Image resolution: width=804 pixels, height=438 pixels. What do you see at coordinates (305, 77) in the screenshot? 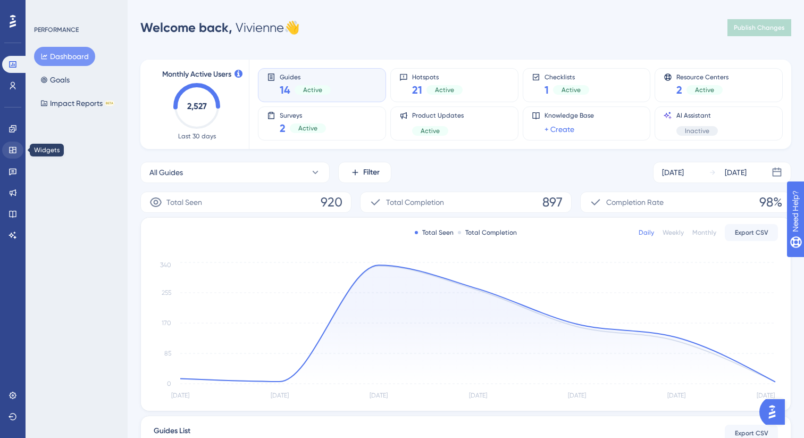
I see `span: Guides` at bounding box center [305, 77].